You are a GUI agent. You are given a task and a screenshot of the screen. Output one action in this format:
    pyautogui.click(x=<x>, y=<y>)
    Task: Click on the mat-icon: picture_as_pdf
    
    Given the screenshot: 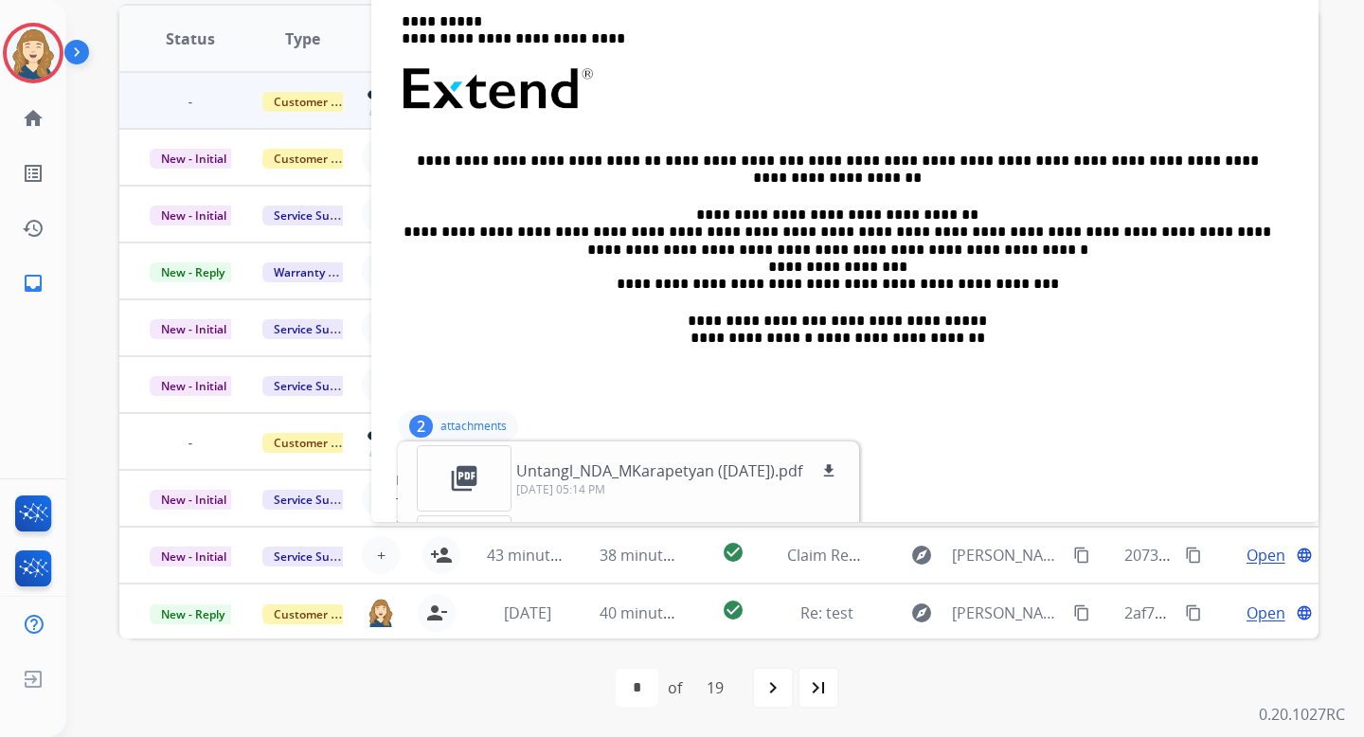 What is the action you would take?
    pyautogui.click(x=464, y=478)
    